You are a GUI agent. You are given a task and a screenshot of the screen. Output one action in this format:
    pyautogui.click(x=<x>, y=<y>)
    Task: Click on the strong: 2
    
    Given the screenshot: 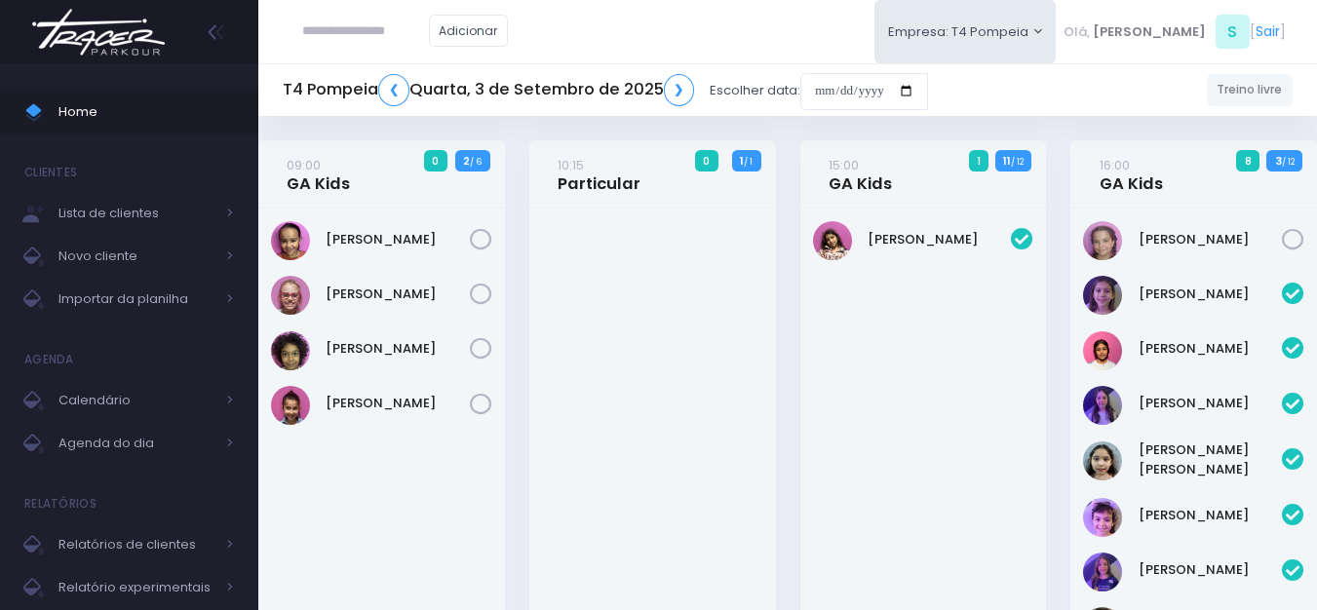 What is the action you would take?
    pyautogui.click(x=466, y=161)
    